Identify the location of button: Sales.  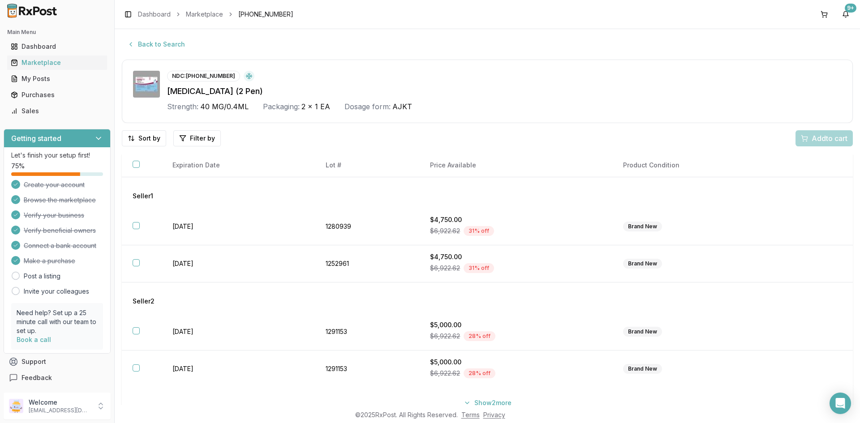
(57, 111).